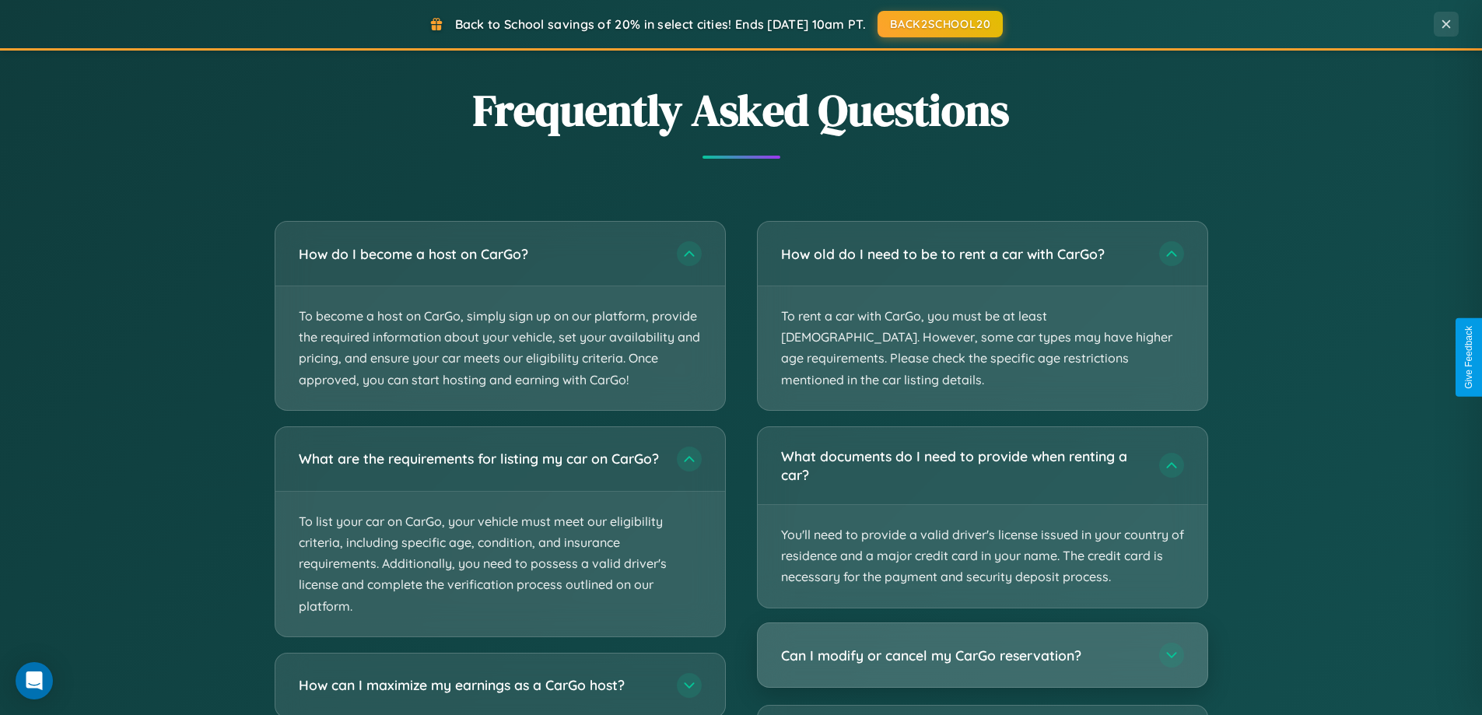 This screenshot has height=715, width=1482. Describe the element at coordinates (962, 465) in the screenshot. I see `h3: What documents do I need to provide when renting a car?` at that location.